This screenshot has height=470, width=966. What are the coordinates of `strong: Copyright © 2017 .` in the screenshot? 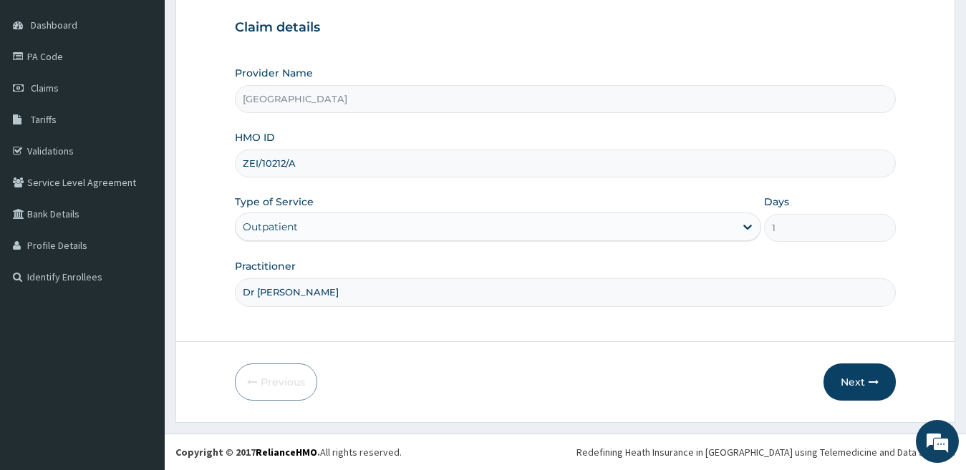 It's located at (248, 452).